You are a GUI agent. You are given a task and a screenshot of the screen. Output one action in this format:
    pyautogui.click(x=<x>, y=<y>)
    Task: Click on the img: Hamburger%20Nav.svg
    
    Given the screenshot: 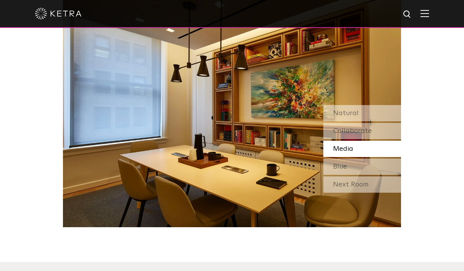 What is the action you would take?
    pyautogui.click(x=424, y=13)
    